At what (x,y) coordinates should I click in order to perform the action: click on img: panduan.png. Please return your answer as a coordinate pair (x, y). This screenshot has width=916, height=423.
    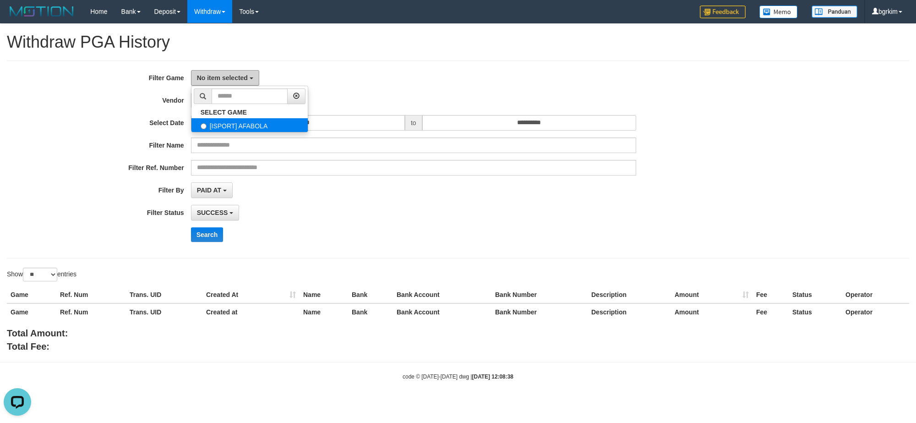
    Looking at the image, I should click on (835, 11).